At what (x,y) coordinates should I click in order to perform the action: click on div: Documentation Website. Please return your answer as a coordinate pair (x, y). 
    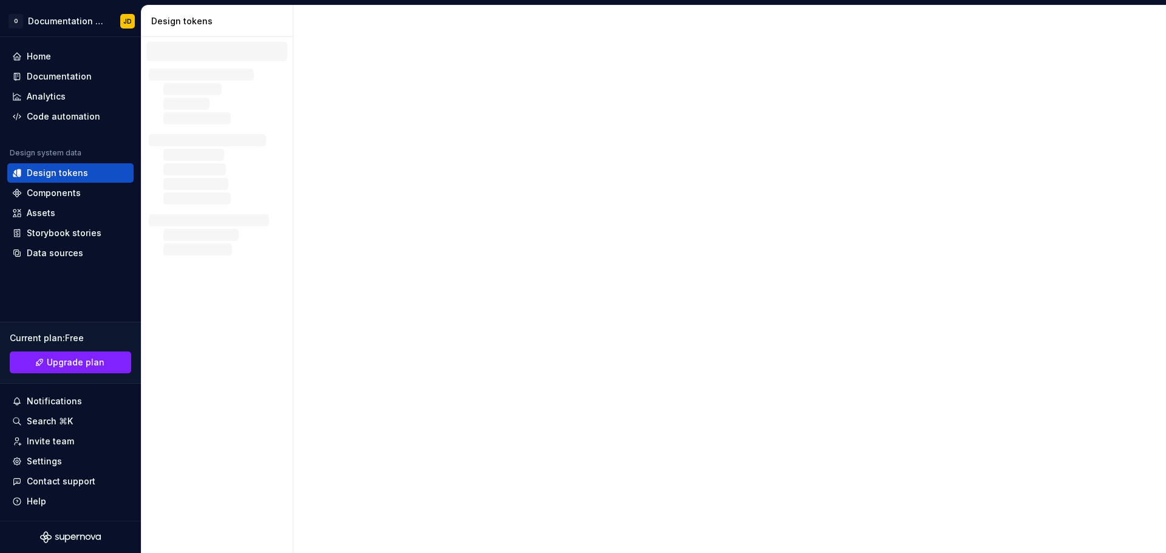
    Looking at the image, I should click on (67, 21).